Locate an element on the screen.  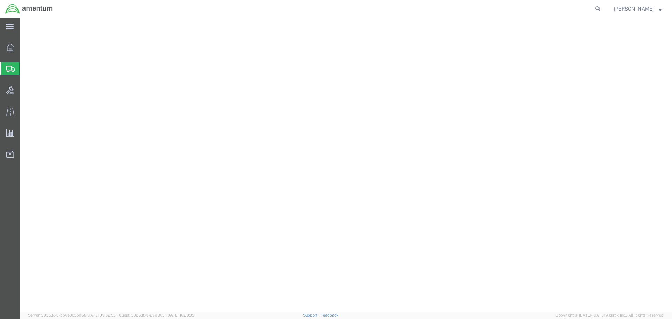
span: Andrew Forber is located at coordinates (634, 9).